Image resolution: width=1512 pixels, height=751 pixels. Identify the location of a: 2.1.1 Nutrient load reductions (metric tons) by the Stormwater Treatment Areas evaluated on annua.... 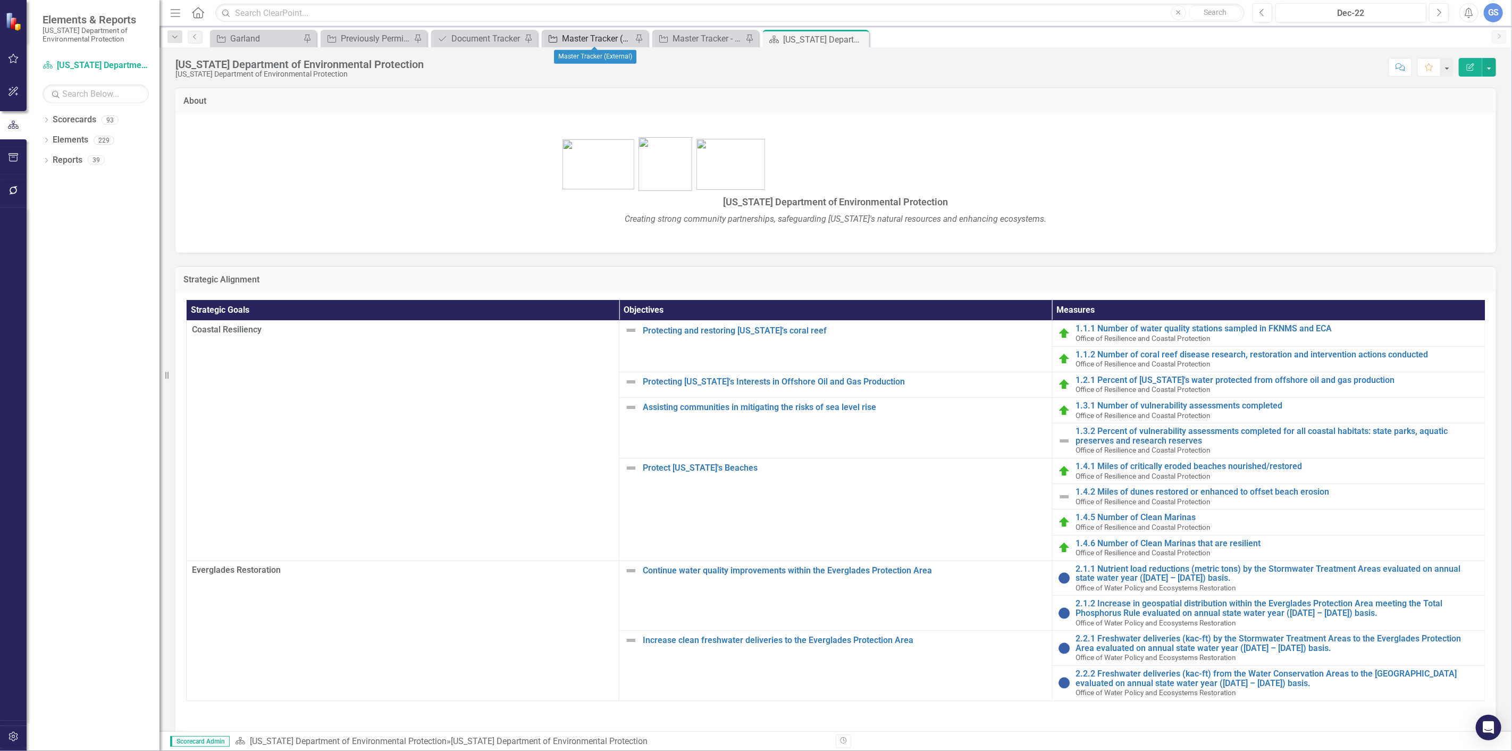
(1278, 573).